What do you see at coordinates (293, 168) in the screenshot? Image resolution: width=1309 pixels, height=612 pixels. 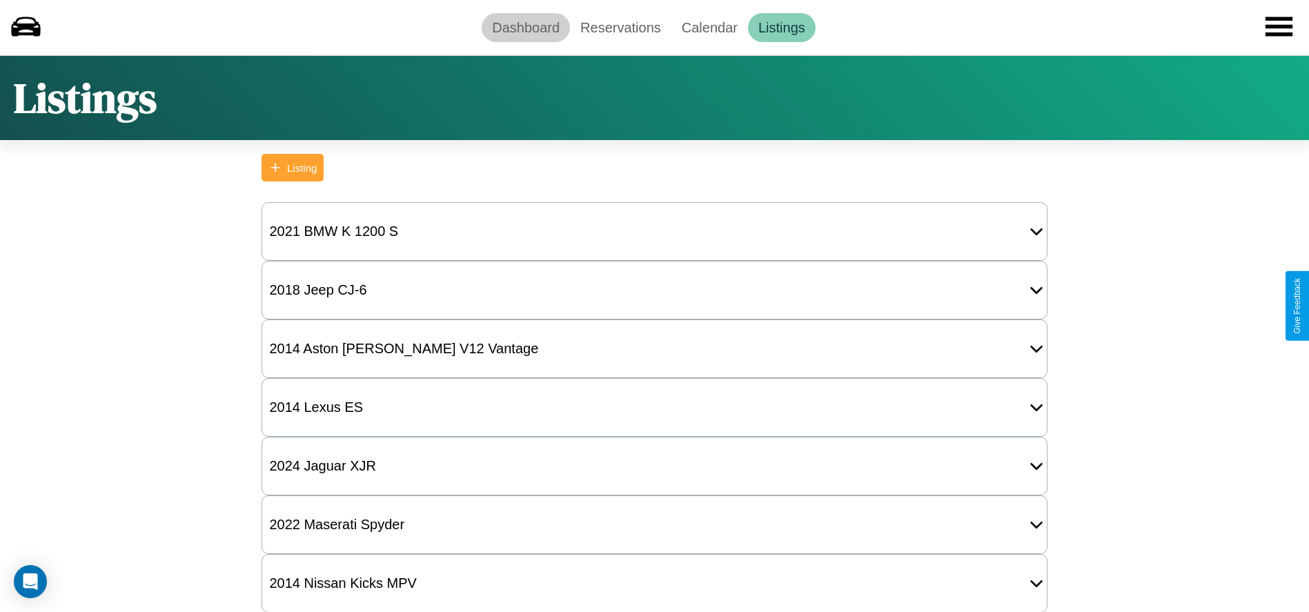 I see `button: Listing` at bounding box center [293, 168].